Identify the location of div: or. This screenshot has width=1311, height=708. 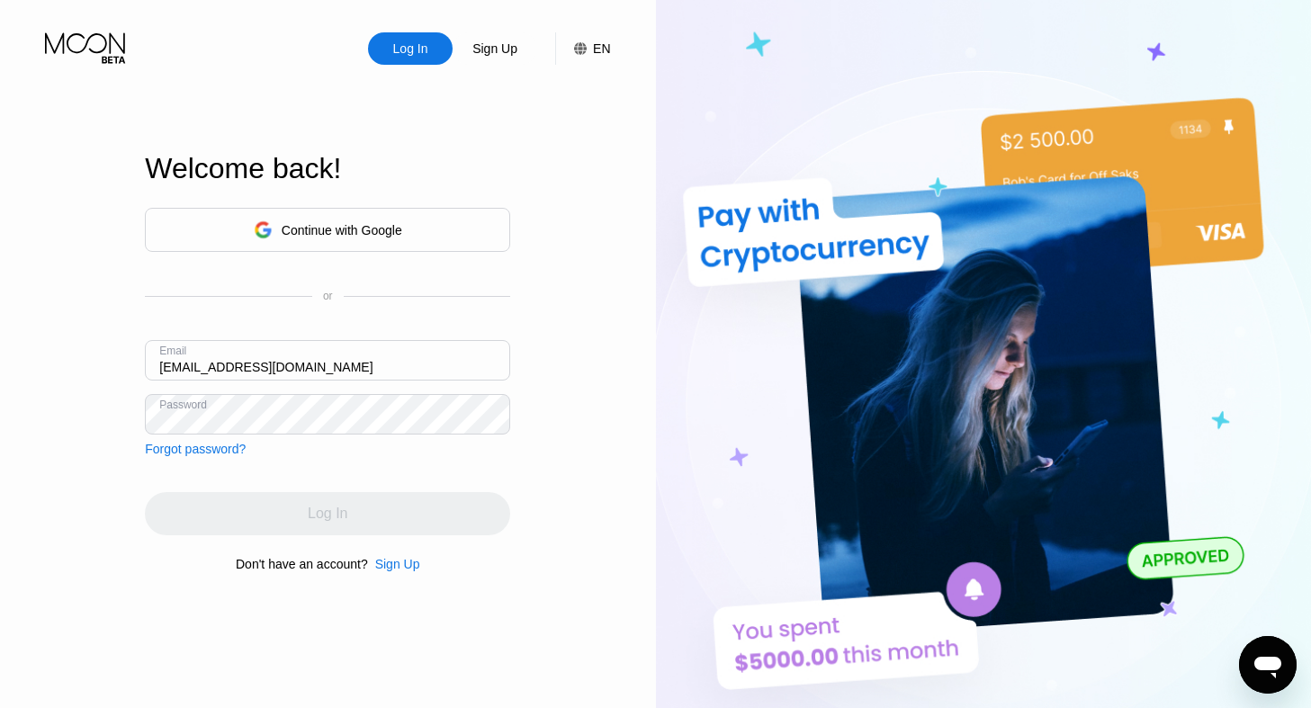
(328, 296).